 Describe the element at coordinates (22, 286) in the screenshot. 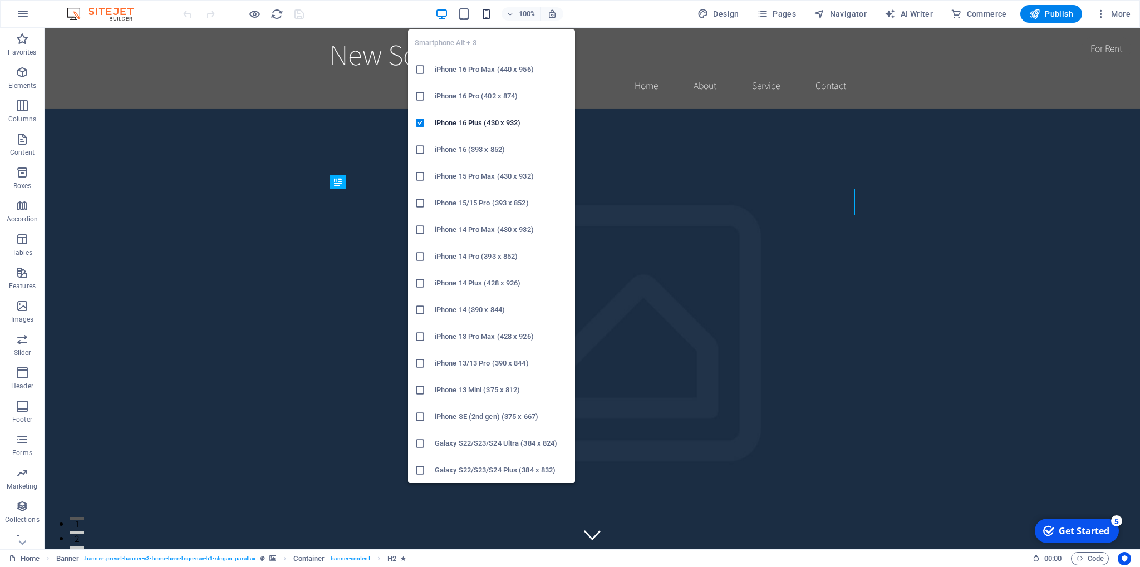

I see `p: Features` at that location.